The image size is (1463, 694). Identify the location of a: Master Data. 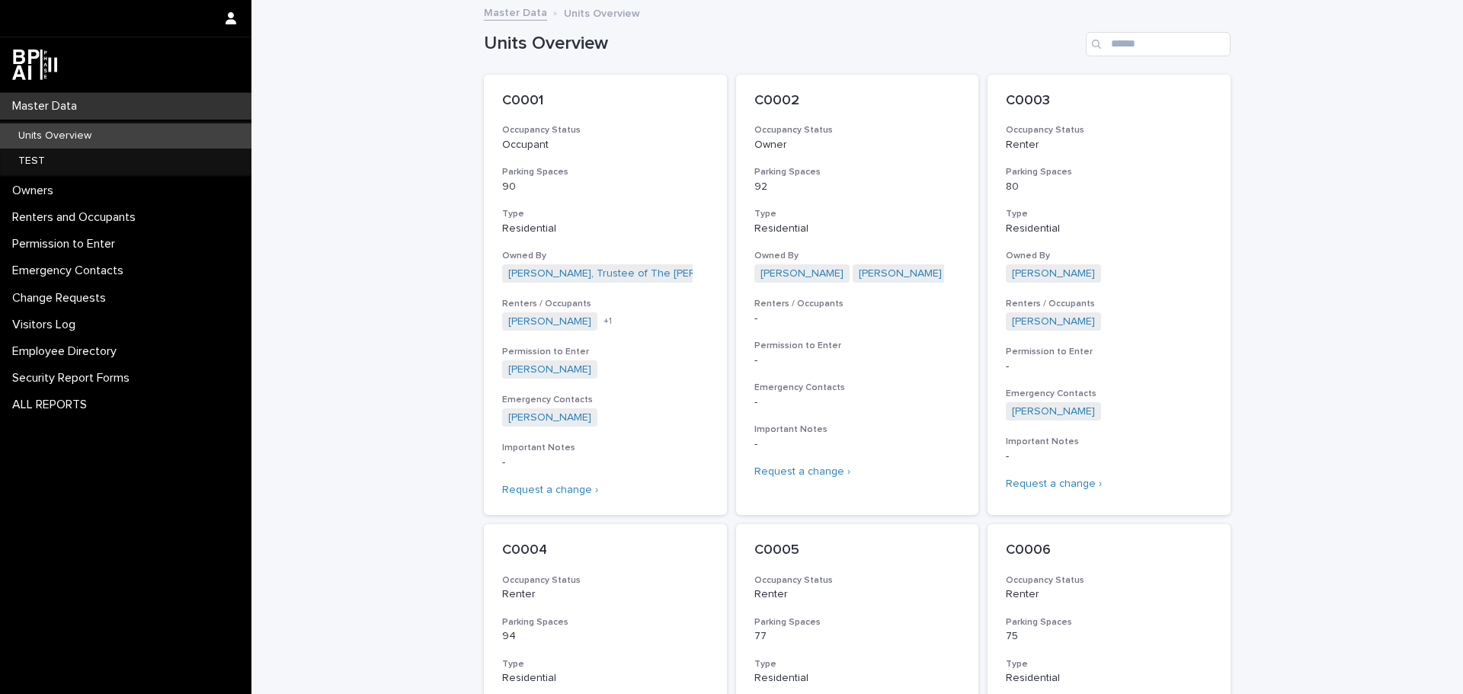
(515, 11).